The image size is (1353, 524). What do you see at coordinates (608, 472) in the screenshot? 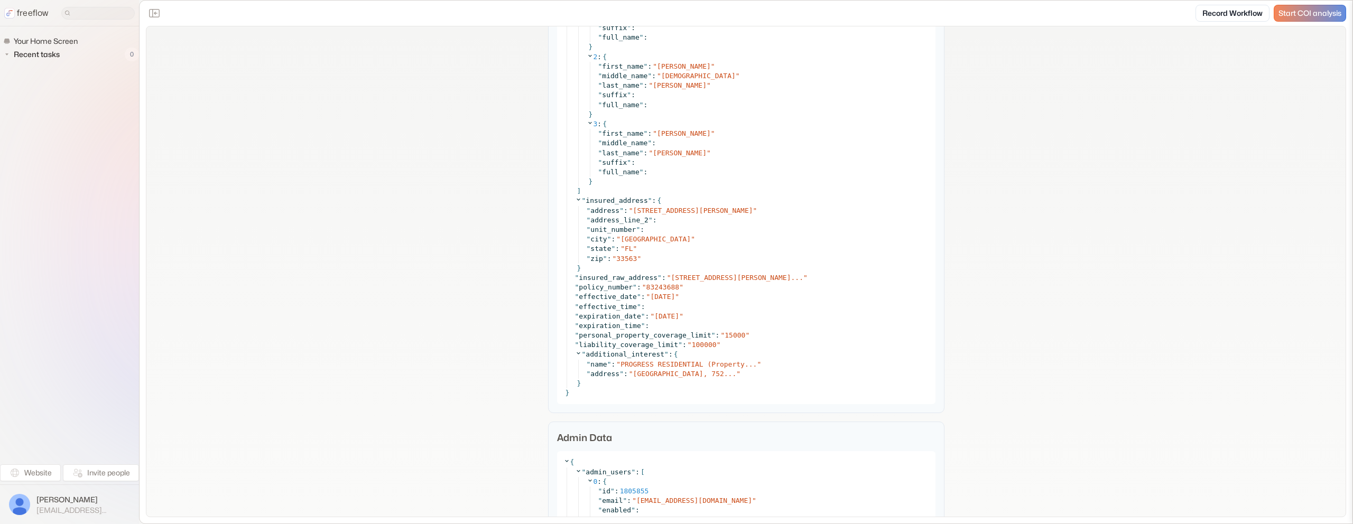
I see `span: admin_users` at bounding box center [608, 472].